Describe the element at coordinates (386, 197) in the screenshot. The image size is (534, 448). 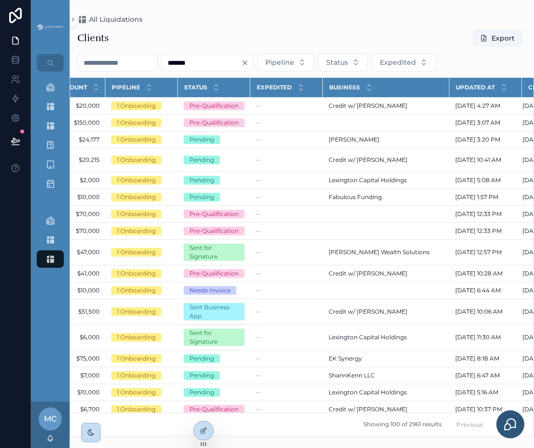
I see `a: Fabulous Funding` at that location.